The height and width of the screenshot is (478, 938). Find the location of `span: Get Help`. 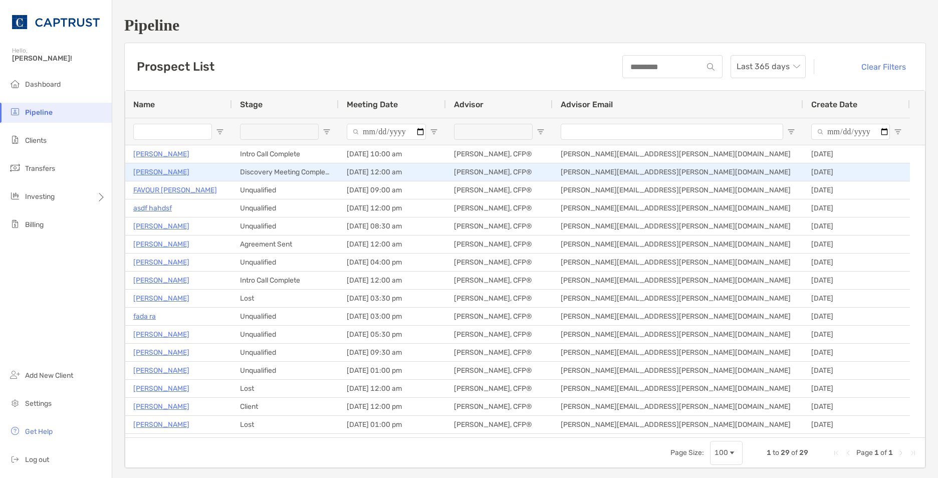

span: Get Help is located at coordinates (39, 431).